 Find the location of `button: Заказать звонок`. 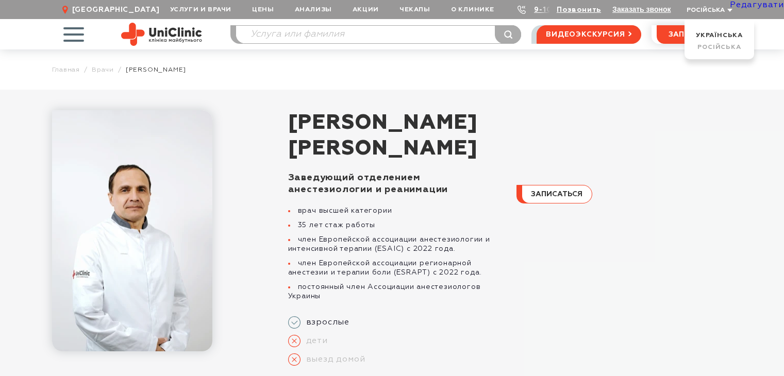

button: Заказать звонок is located at coordinates (641, 9).